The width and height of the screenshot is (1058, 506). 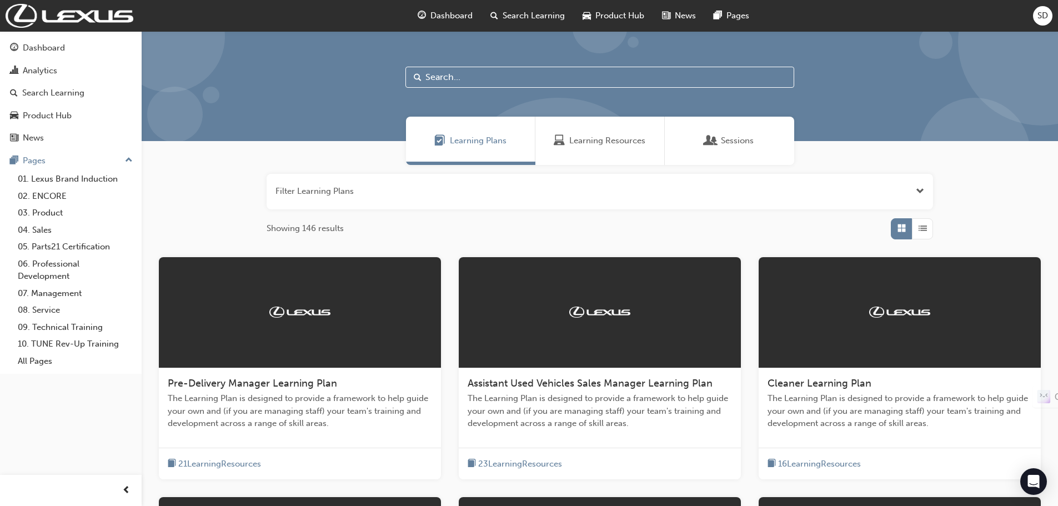 What do you see at coordinates (600, 368) in the screenshot?
I see `a: TrakAssistant Used Vehicles Sales Manager Learning PlanThe Learning Plan is designed to provide a...` at bounding box center [600, 368].